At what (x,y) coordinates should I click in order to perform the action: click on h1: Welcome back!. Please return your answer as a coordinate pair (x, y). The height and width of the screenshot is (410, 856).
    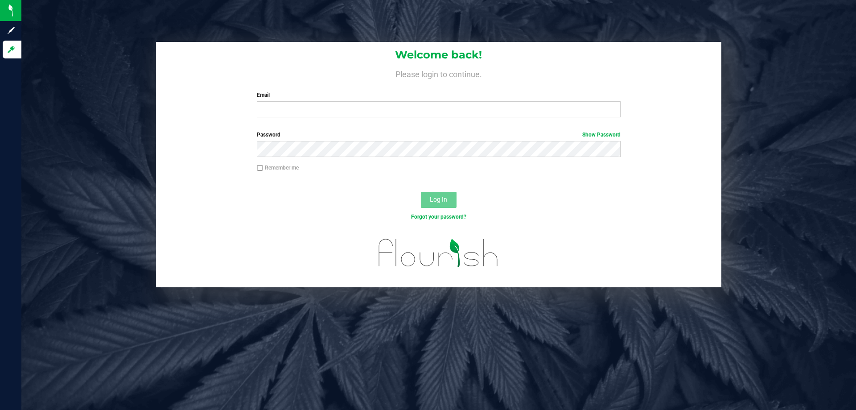
    Looking at the image, I should click on (439, 55).